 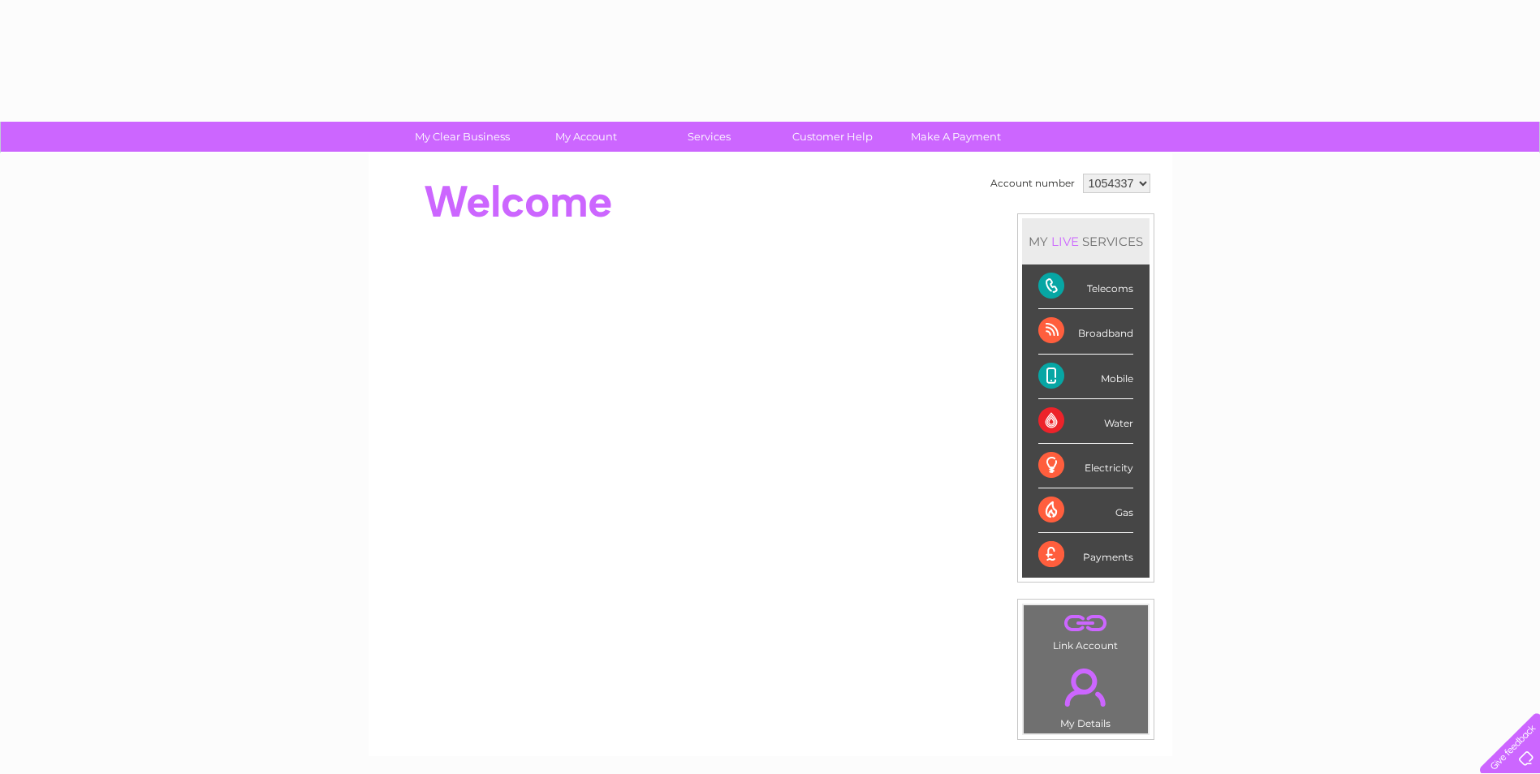 What do you see at coordinates (1085, 511) in the screenshot?
I see `div: Gas` at bounding box center [1085, 511].